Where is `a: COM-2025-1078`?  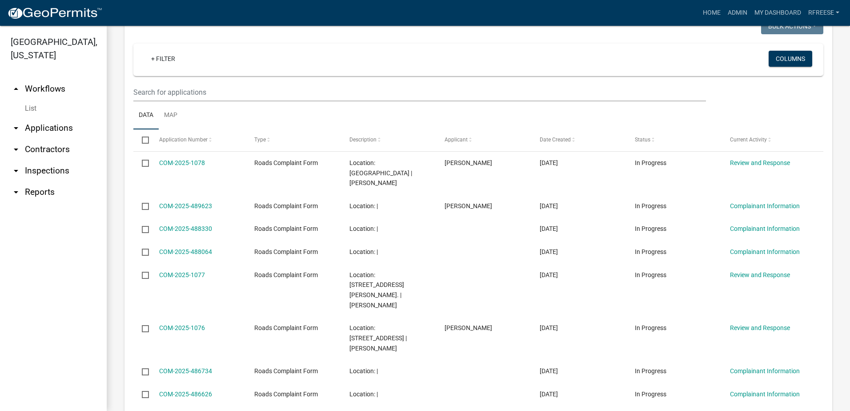
a: COM-2025-1078 is located at coordinates (182, 163).